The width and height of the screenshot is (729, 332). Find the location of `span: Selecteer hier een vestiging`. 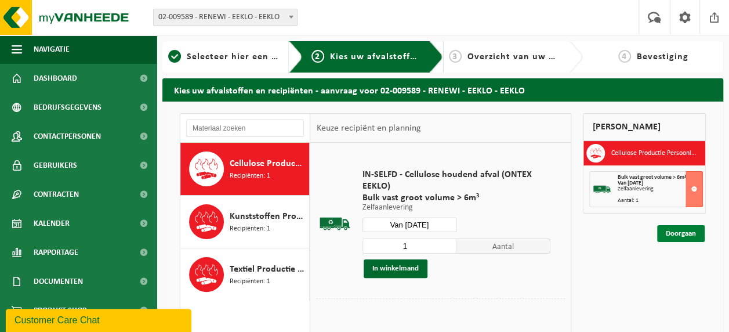

span: Selecteer hier een vestiging is located at coordinates (250, 57).